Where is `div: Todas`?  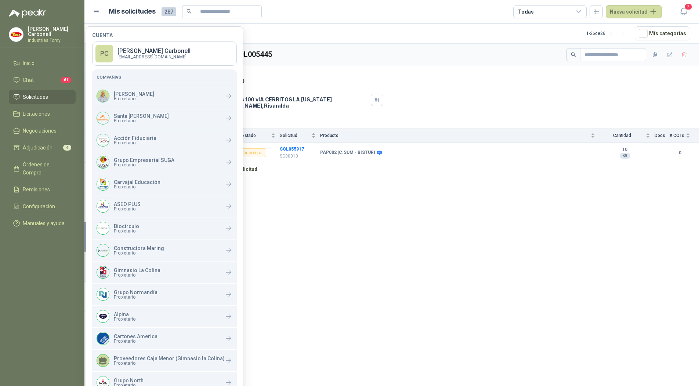
div: Todas is located at coordinates (525, 12).